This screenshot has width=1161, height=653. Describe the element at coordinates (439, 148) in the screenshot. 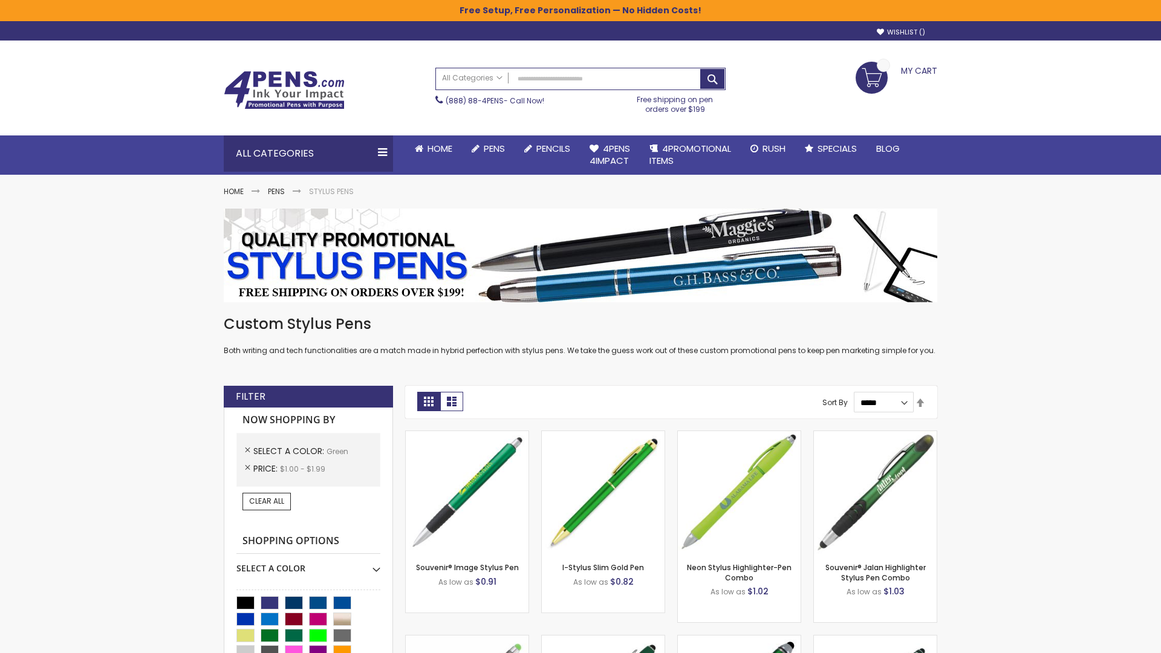

I see `span: Home` at that location.